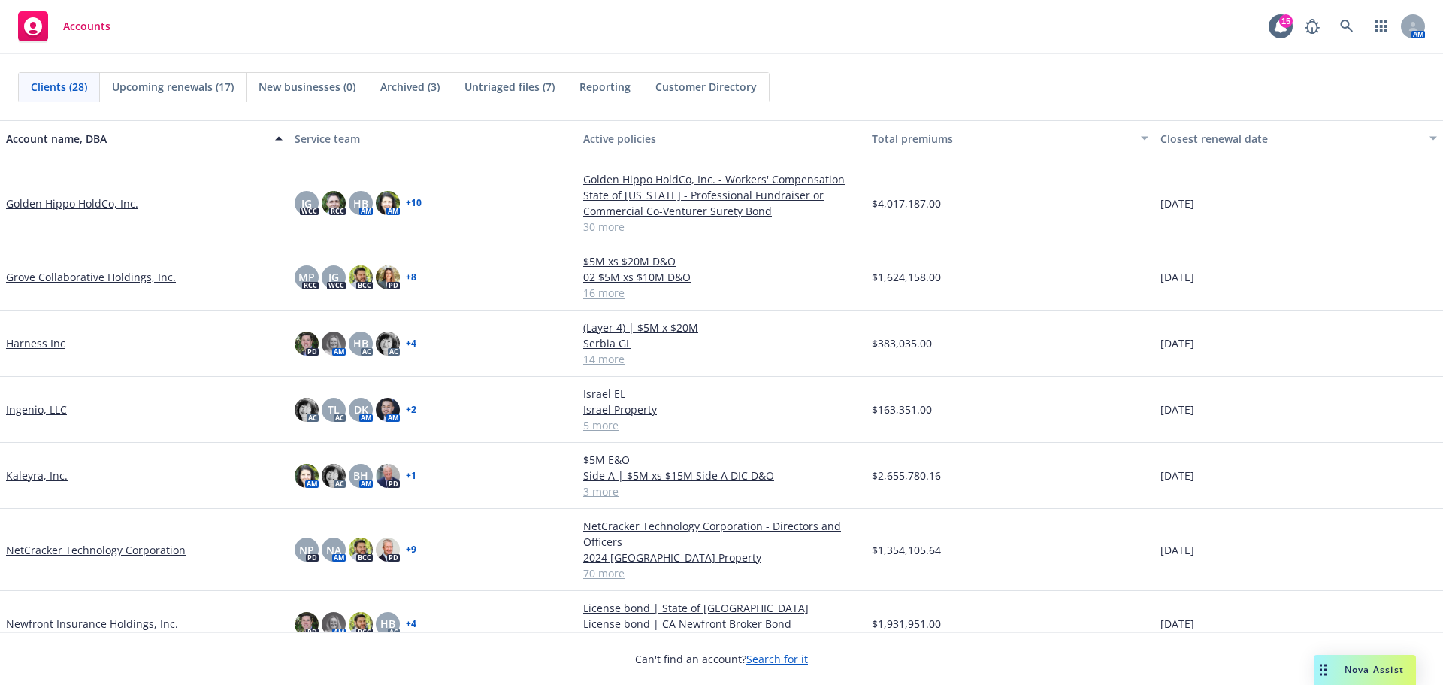  I want to click on span: $1,354,105.64, so click(906, 549).